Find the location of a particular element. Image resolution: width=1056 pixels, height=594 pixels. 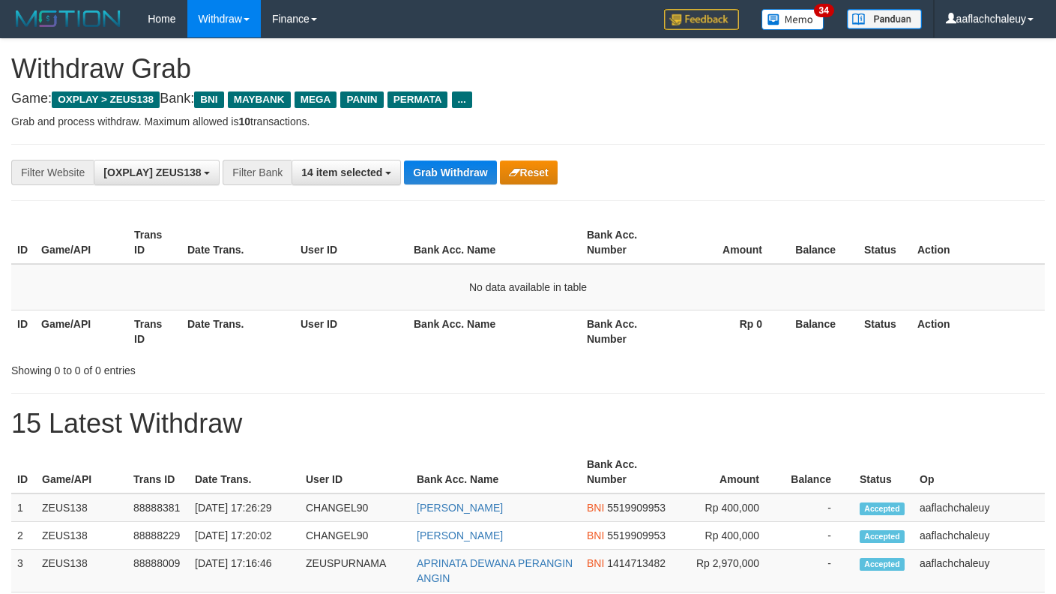

span: PERMATA is located at coordinates (418, 100).